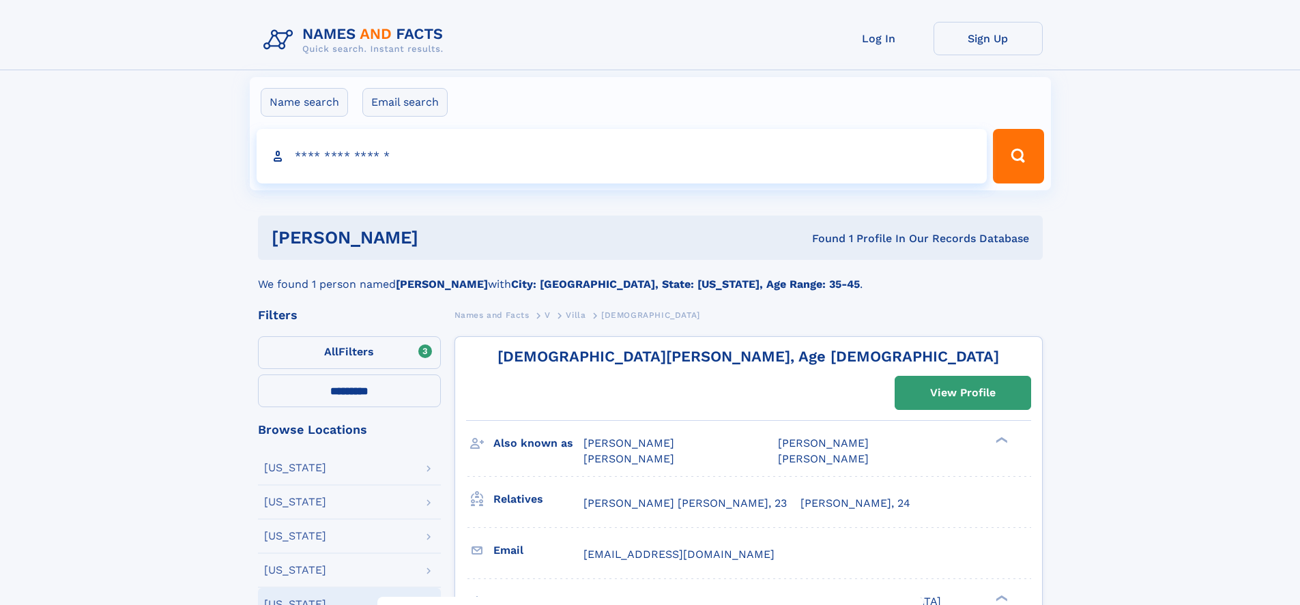  What do you see at coordinates (356, 40) in the screenshot?
I see `img: Logo Names and Facts` at bounding box center [356, 40].